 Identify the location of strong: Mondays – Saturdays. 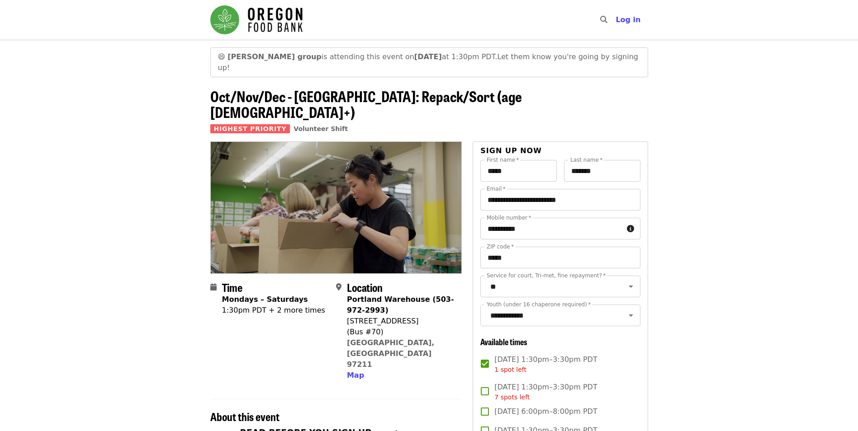
(265, 299).